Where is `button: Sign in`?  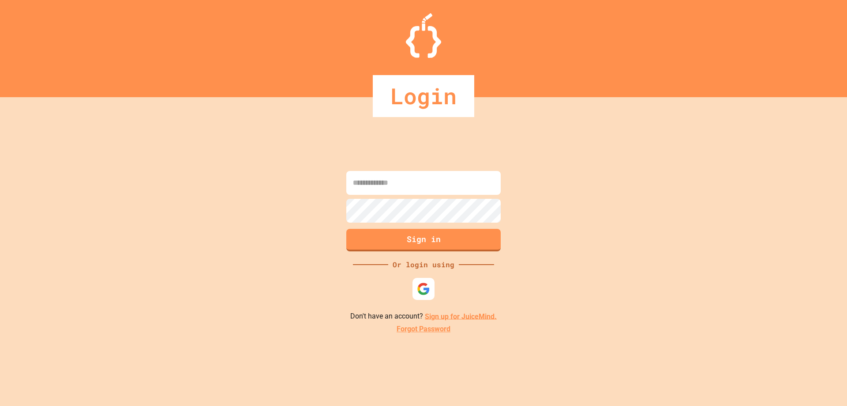 button: Sign in is located at coordinates (424, 240).